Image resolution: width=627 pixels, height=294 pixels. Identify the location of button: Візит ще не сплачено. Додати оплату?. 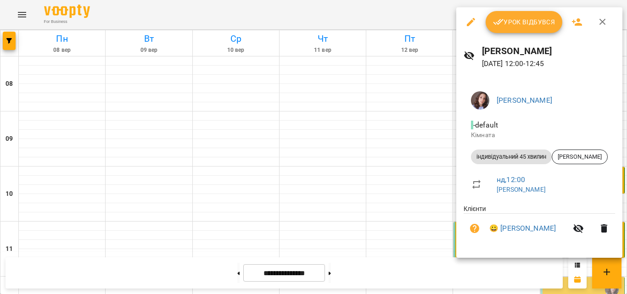
(475, 229).